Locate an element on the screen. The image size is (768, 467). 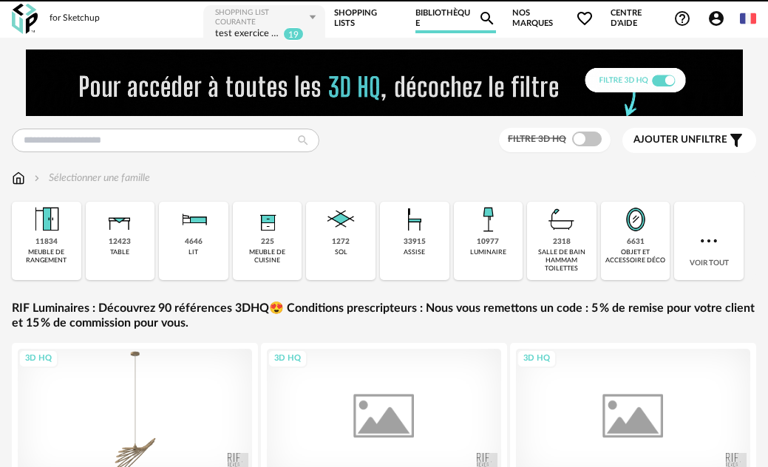
span: filtre is located at coordinates (680, 140).